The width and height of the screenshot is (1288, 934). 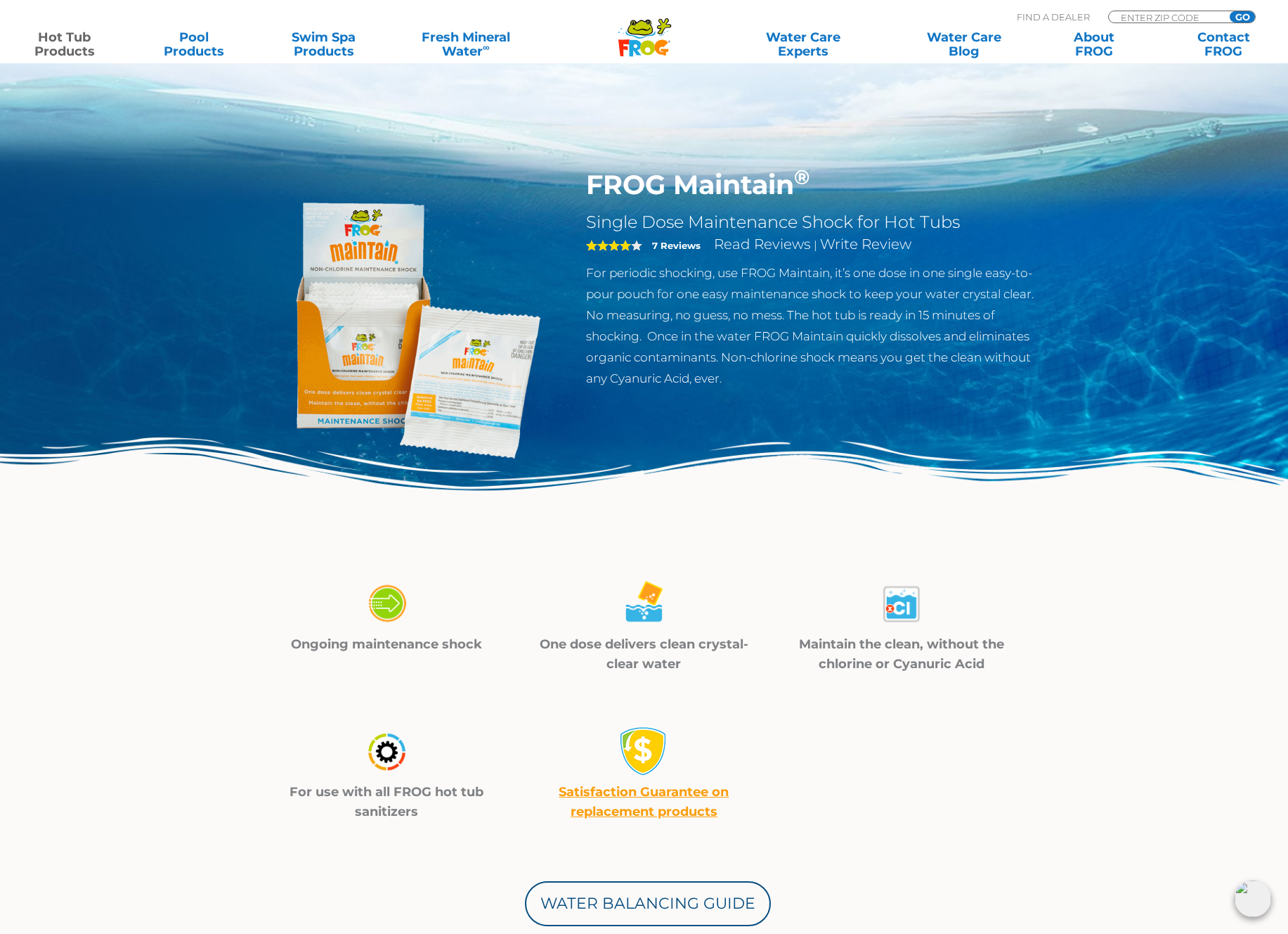 What do you see at coordinates (964, 44) in the screenshot?
I see `a: Water CareBlog` at bounding box center [964, 44].